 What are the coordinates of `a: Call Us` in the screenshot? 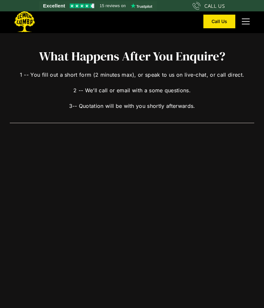 It's located at (219, 21).